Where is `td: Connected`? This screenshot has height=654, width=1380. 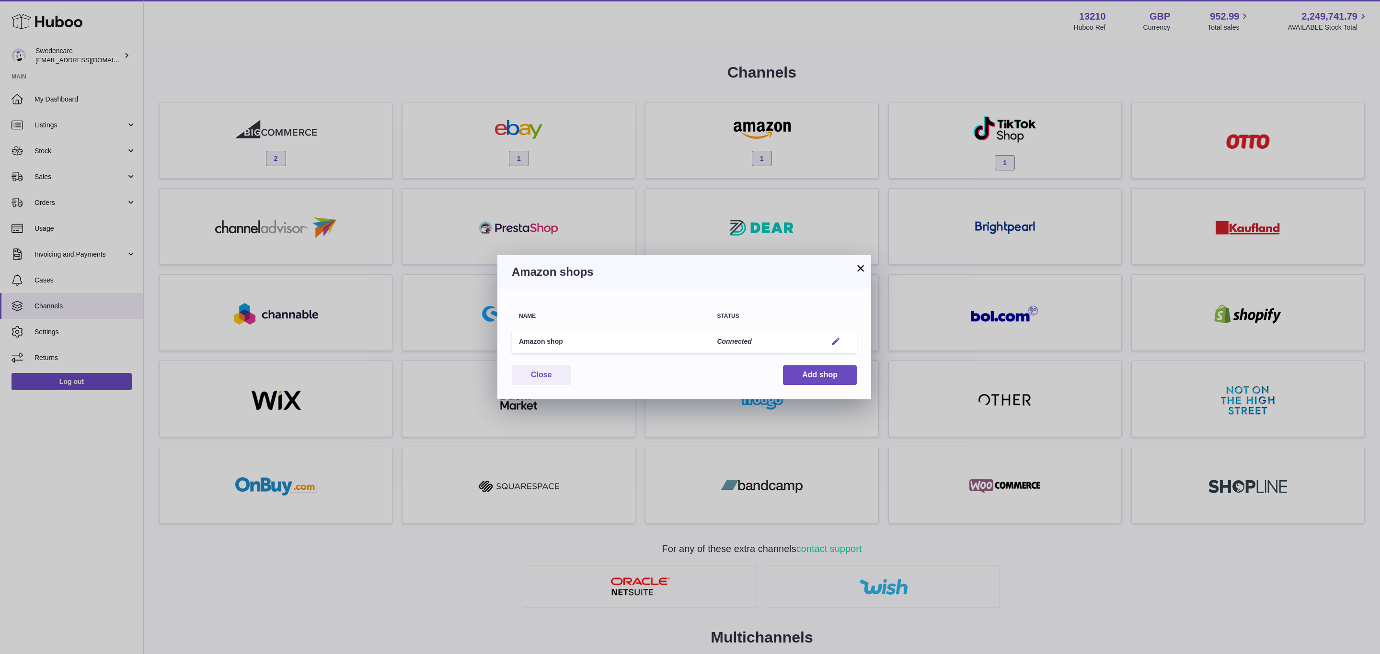 td: Connected is located at coordinates (765, 342).